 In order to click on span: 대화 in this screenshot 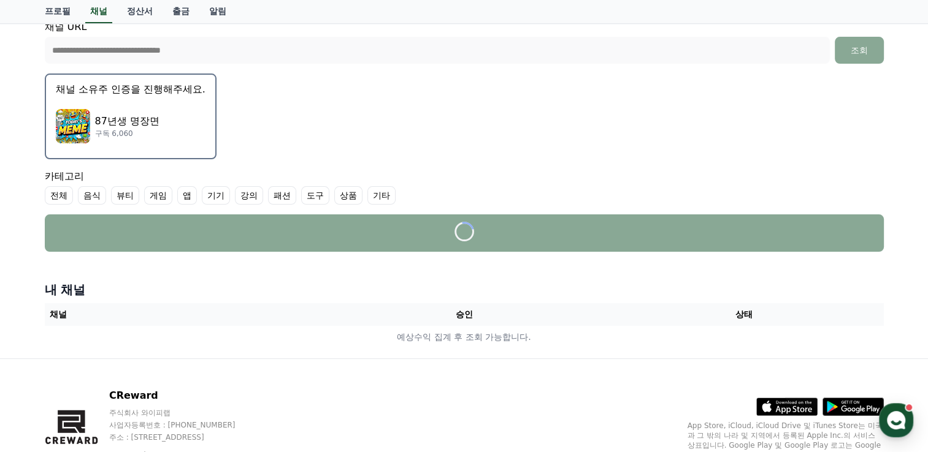, I will do `click(120, 375)`.